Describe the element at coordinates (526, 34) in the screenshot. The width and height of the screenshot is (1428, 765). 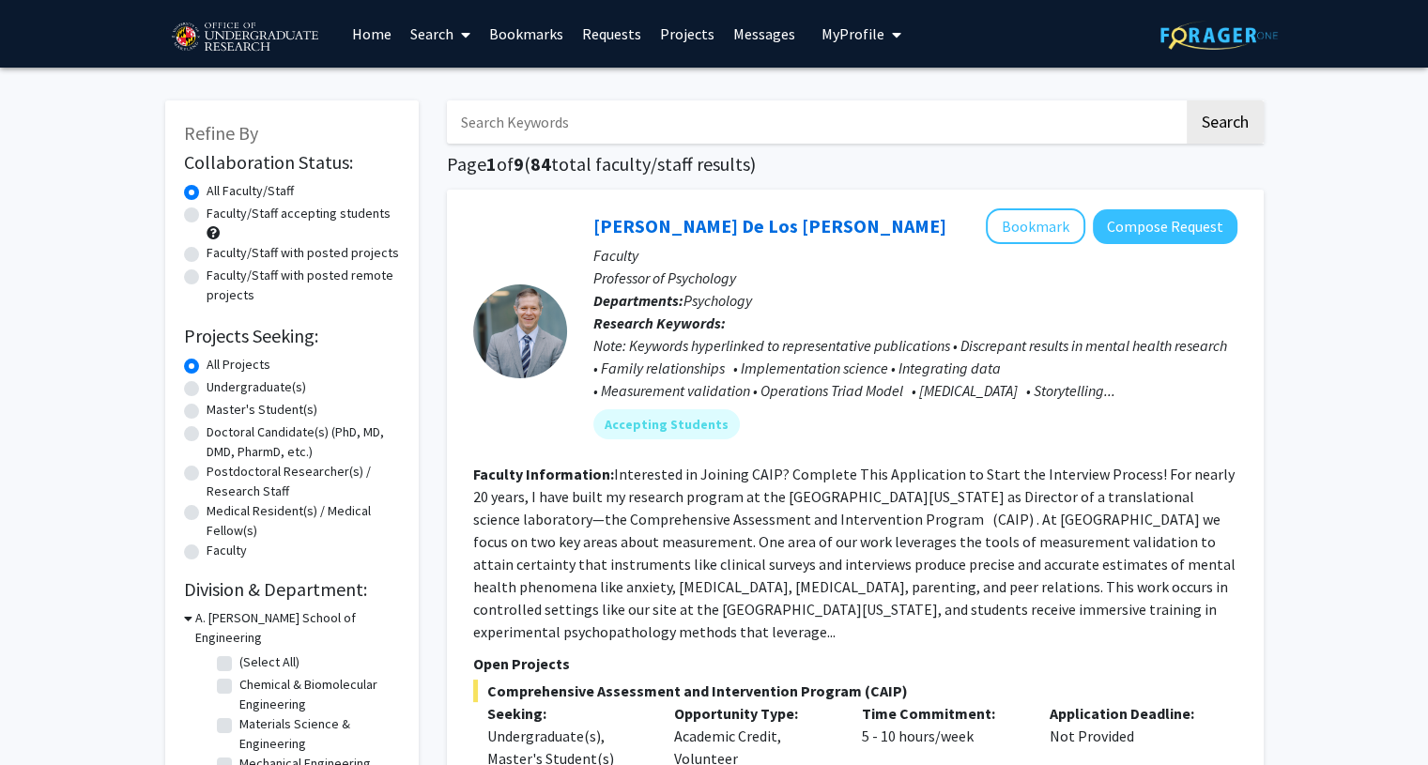
I see `a: Bookmarks` at that location.